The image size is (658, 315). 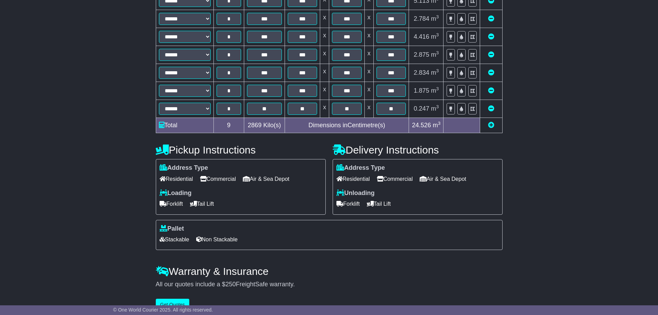 What do you see at coordinates (231, 284) in the screenshot?
I see `span: 250` at bounding box center [231, 284].